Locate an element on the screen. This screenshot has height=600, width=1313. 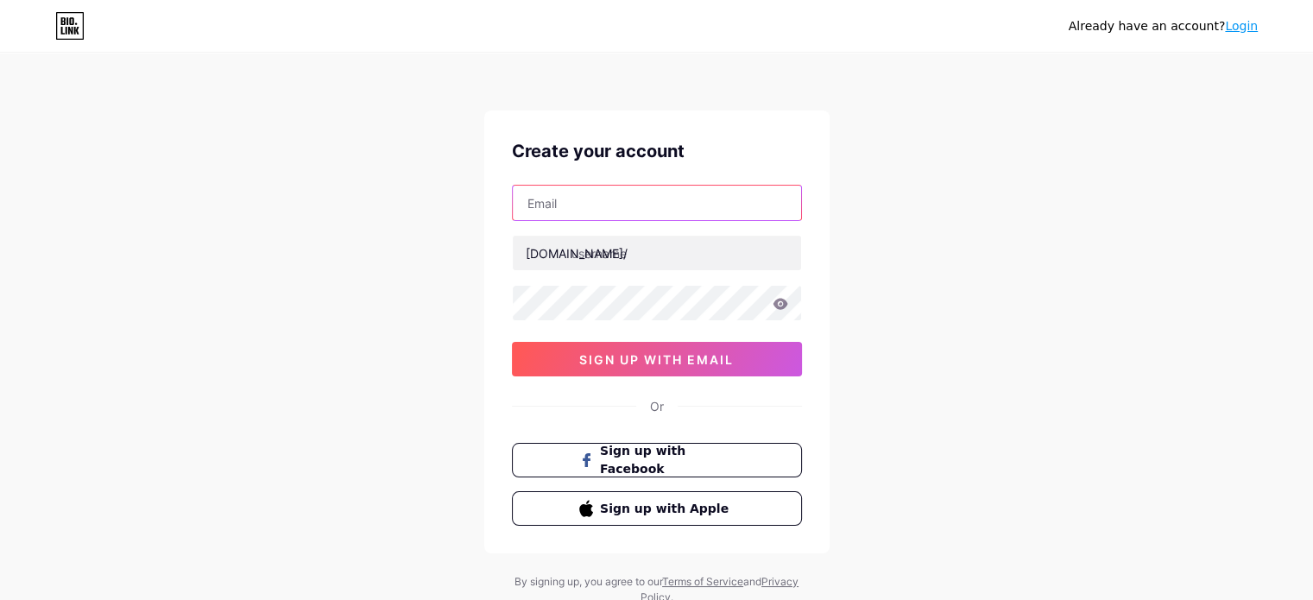
button: Sign up with Apple is located at coordinates (657, 508).